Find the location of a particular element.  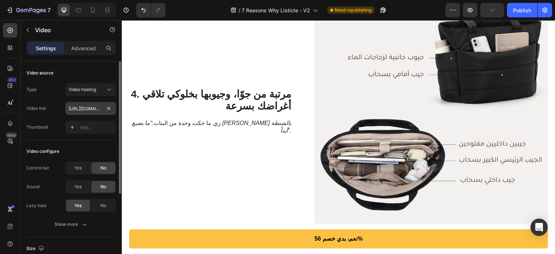

h2: 4. مرتبة من جوّا، وجيوبها بخلوكي تلاقي أغراضك بسرعة is located at coordinates (88, 80).